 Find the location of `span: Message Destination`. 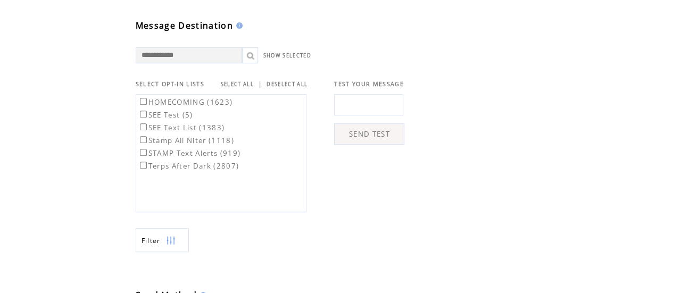

span: Message Destination is located at coordinates (184, 26).